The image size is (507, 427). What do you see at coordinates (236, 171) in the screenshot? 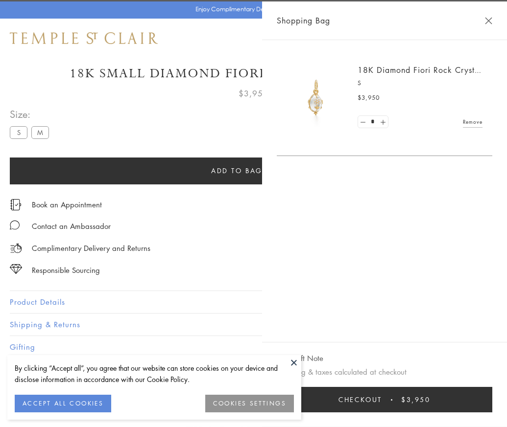
I see `button: Add to bag` at bounding box center [236, 171].